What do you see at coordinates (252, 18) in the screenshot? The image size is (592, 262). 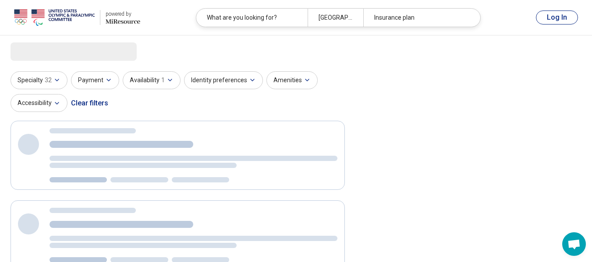 I see `div: What are you looking for?` at bounding box center [252, 18].